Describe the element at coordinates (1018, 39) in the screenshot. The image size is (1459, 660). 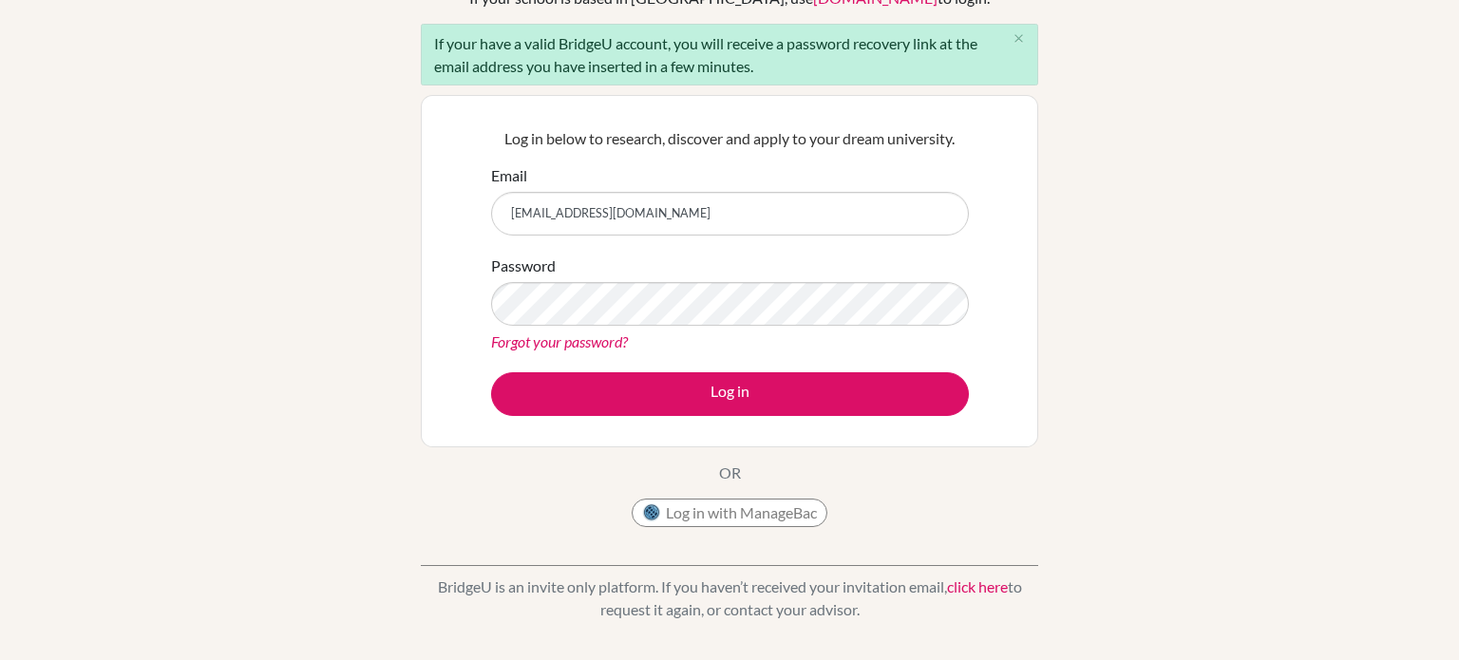
I see `button: Close` at that location.